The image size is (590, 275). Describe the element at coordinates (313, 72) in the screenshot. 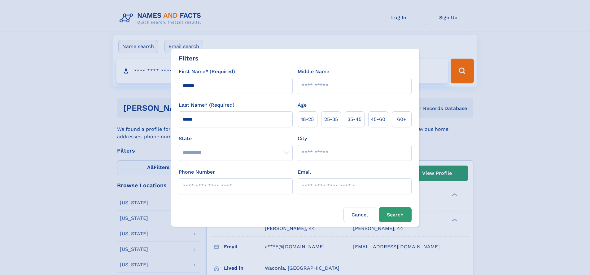

I see `label: Middle Name` at that location.